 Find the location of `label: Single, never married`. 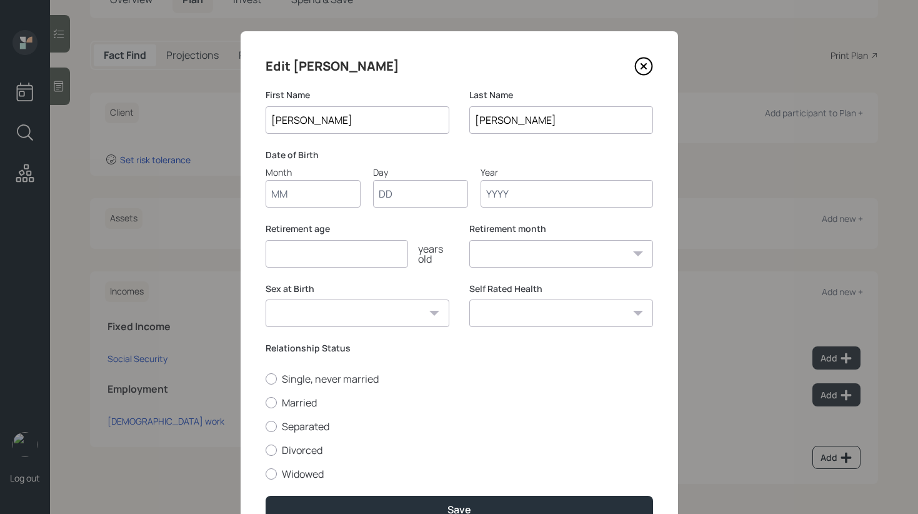

label: Single, never married is located at coordinates (459, 379).